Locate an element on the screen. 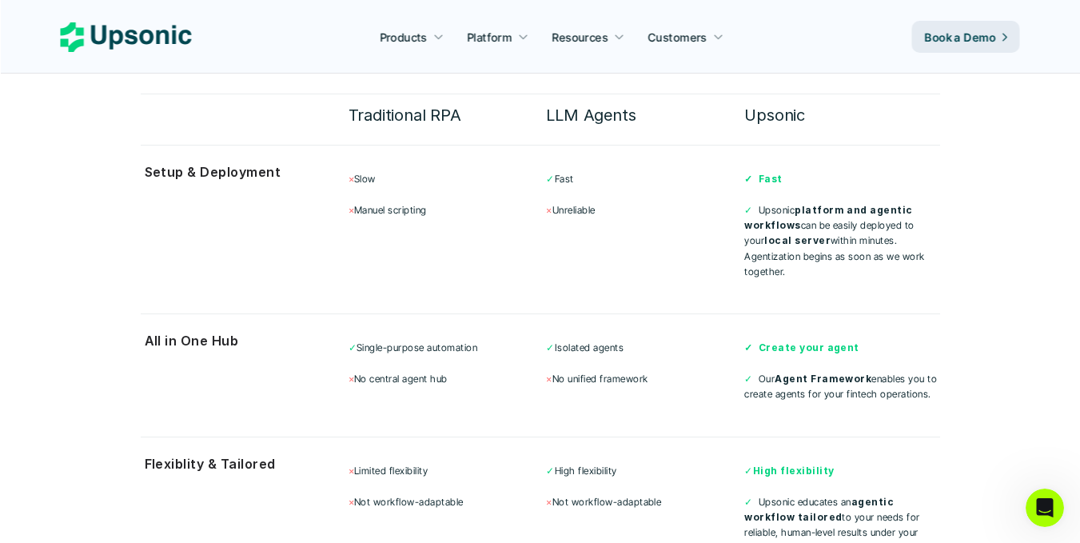  strong: local server is located at coordinates (797, 240).